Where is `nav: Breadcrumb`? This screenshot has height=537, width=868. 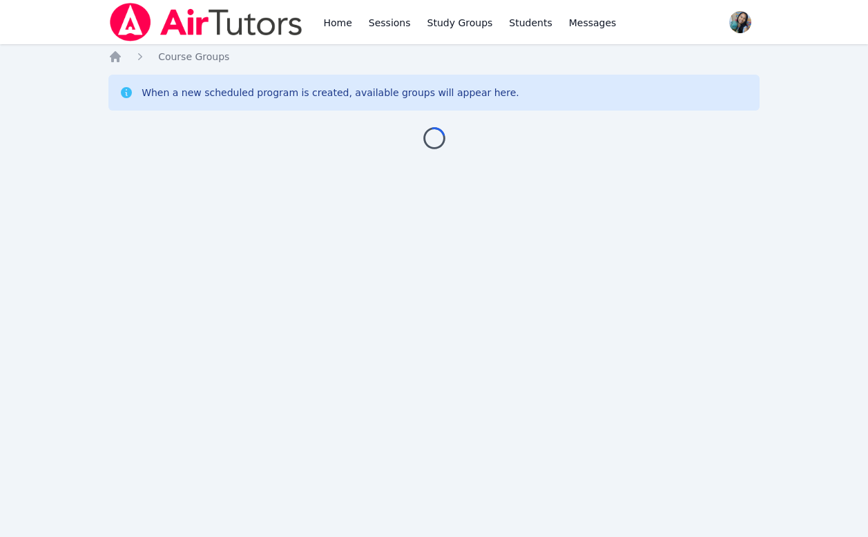
nav: Breadcrumb is located at coordinates (434, 57).